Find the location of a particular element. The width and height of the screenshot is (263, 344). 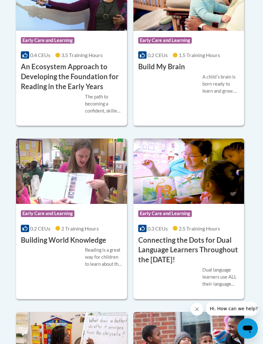

span: Hi. How can we help? is located at coordinates (28, 7).